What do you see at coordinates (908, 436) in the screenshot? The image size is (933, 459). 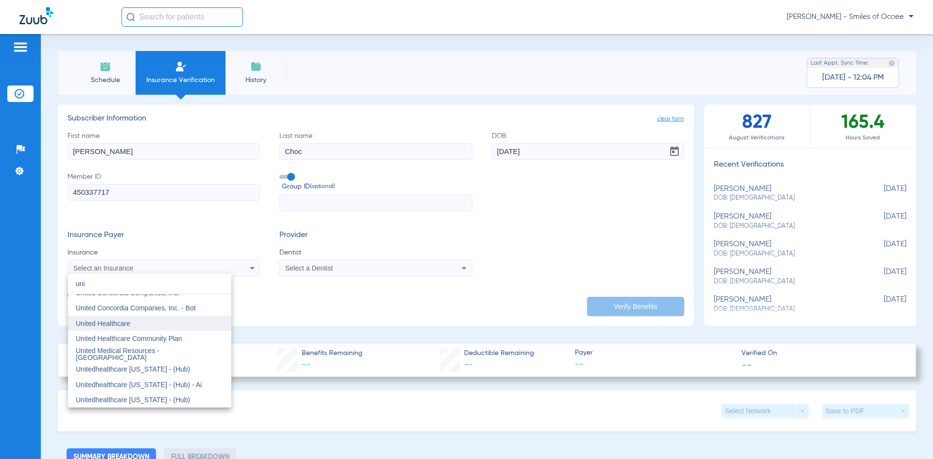 I see `div: Chat Widget` at bounding box center [908, 436].